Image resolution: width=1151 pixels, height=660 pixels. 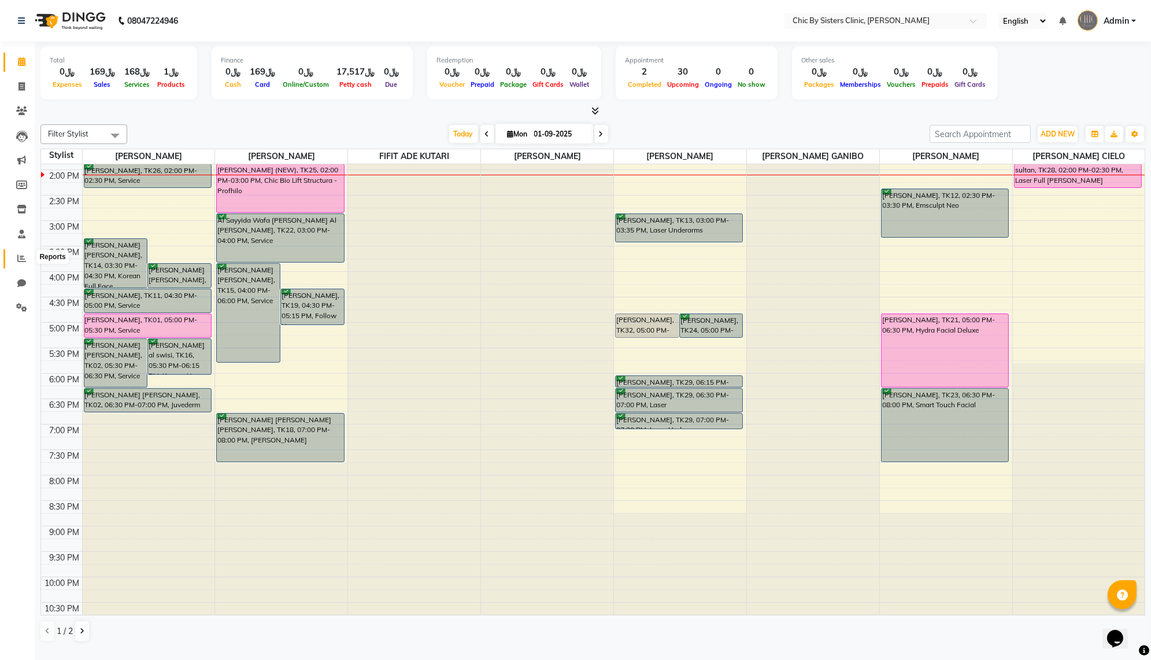 I want to click on span: Products, so click(x=171, y=84).